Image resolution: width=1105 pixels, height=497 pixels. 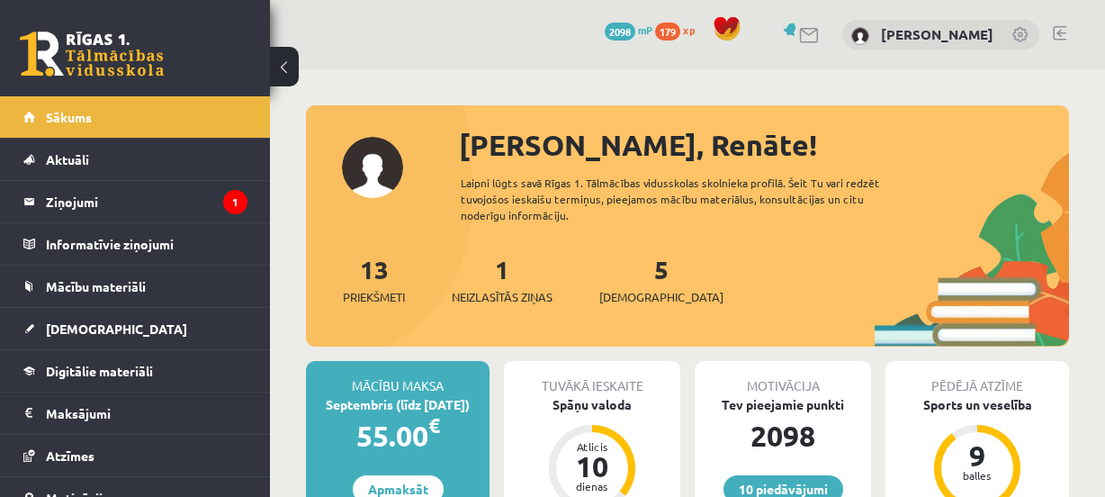 What do you see at coordinates (68, 117) in the screenshot?
I see `span: Sākums` at bounding box center [68, 117].